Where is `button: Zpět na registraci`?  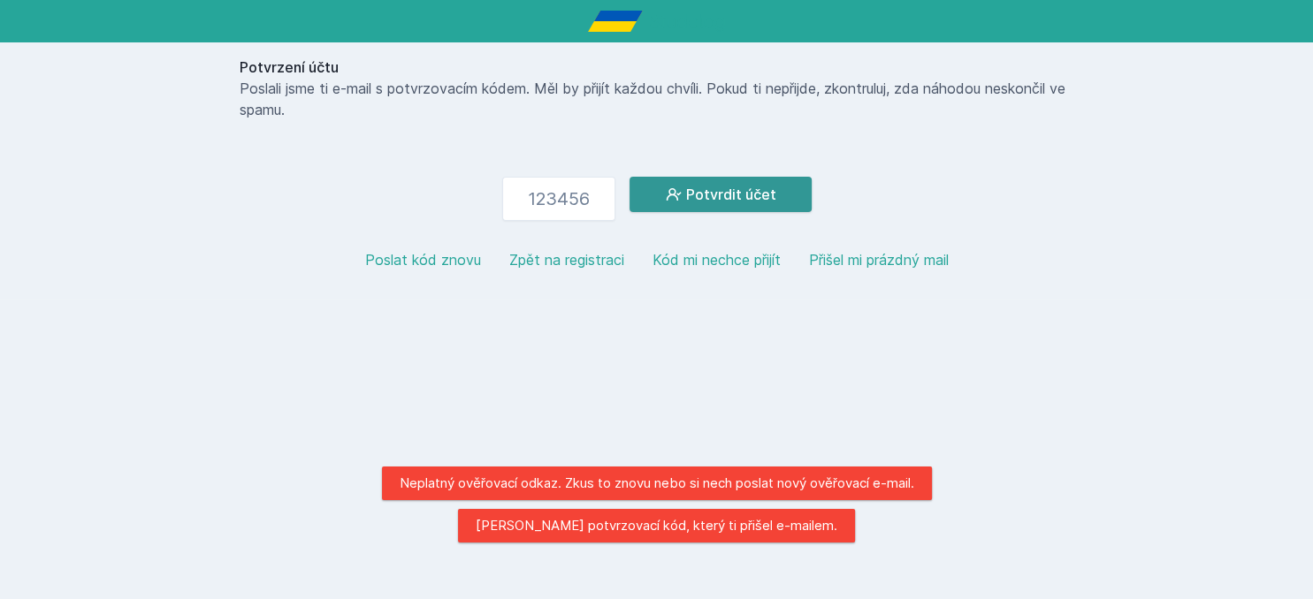
button: Zpět na registraci is located at coordinates (567, 260).